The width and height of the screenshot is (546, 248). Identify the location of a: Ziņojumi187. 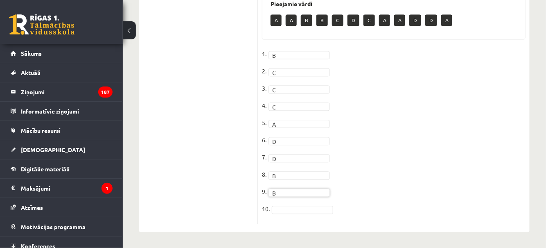
(61, 92).